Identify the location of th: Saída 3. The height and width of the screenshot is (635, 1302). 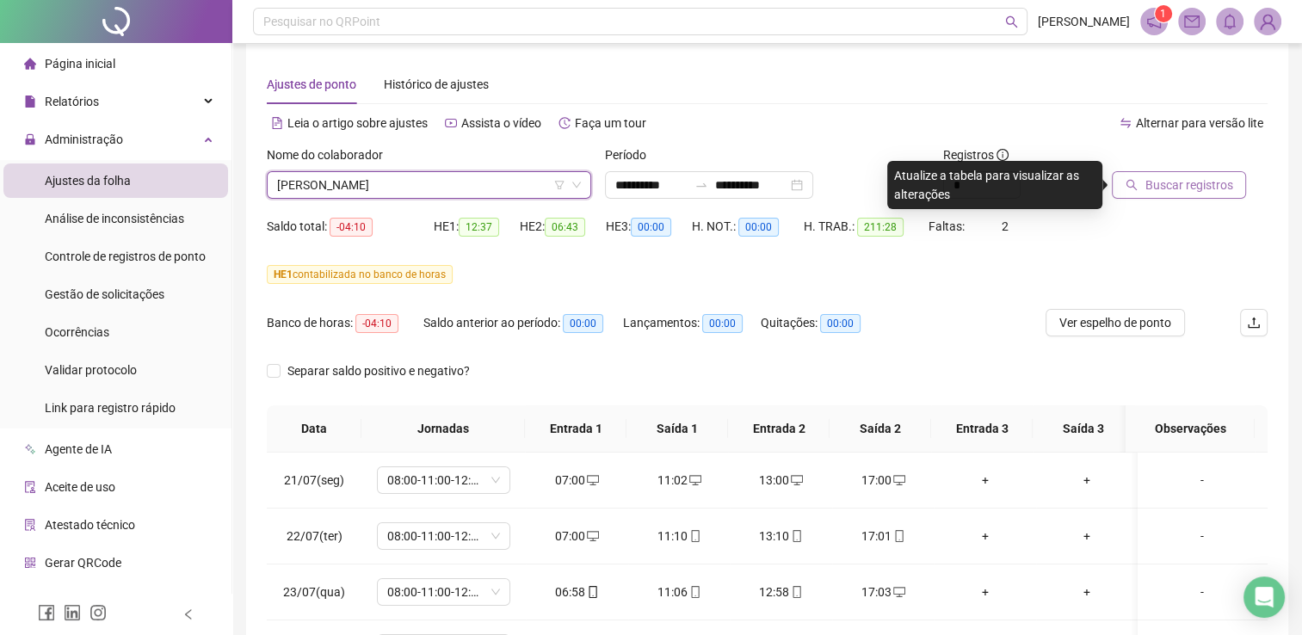
(1084, 429).